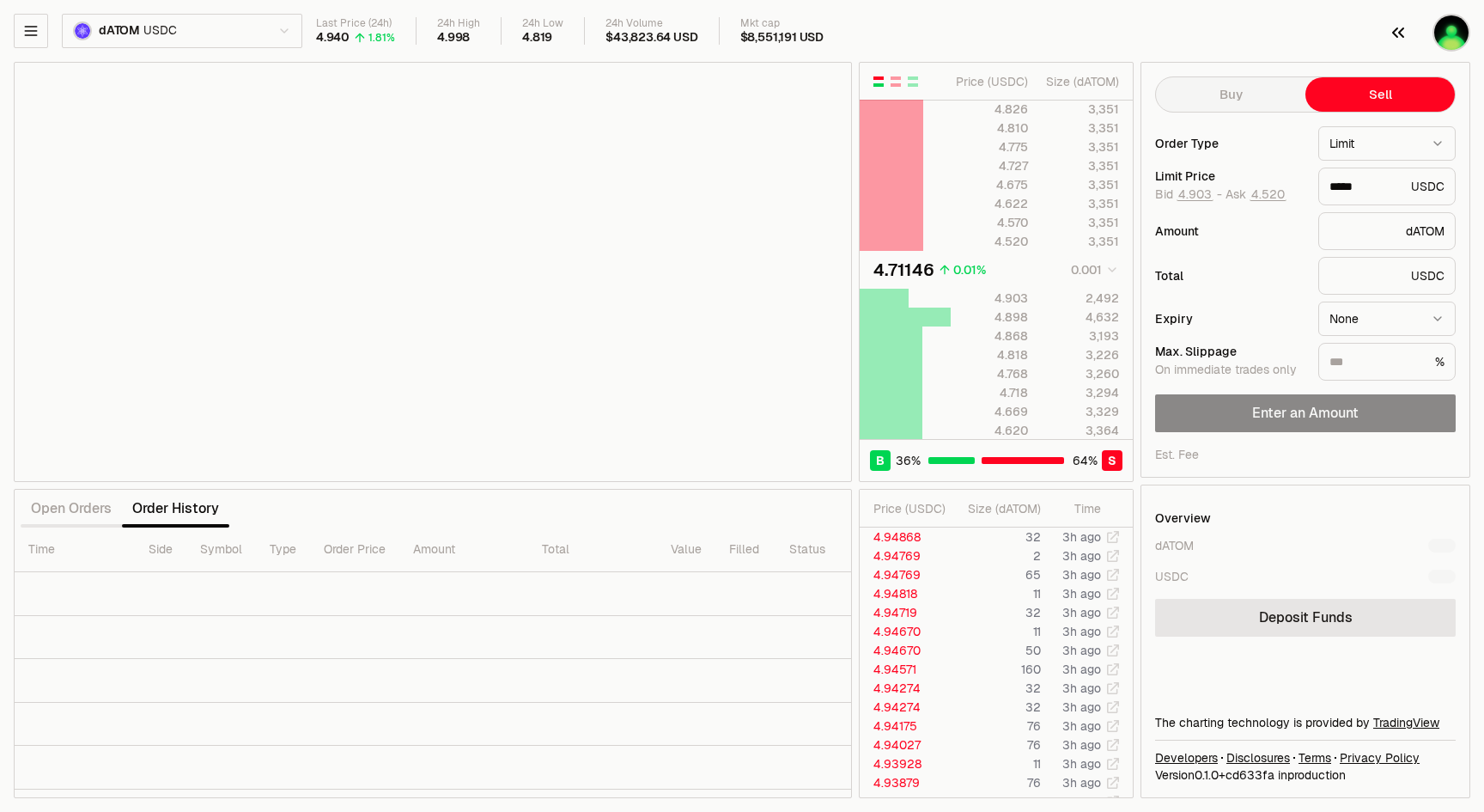 The image size is (1484, 812). Describe the element at coordinates (904, 782) in the screenshot. I see `td: 4.93879` at that location.